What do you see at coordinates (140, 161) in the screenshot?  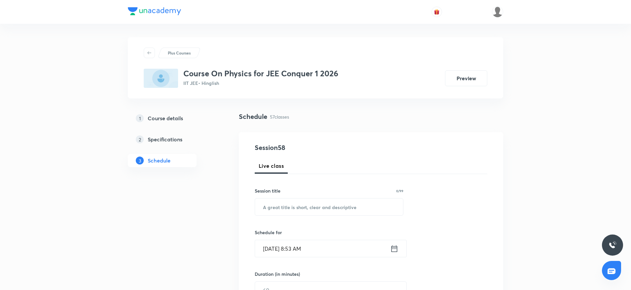 I see `p: 3` at bounding box center [140, 161].